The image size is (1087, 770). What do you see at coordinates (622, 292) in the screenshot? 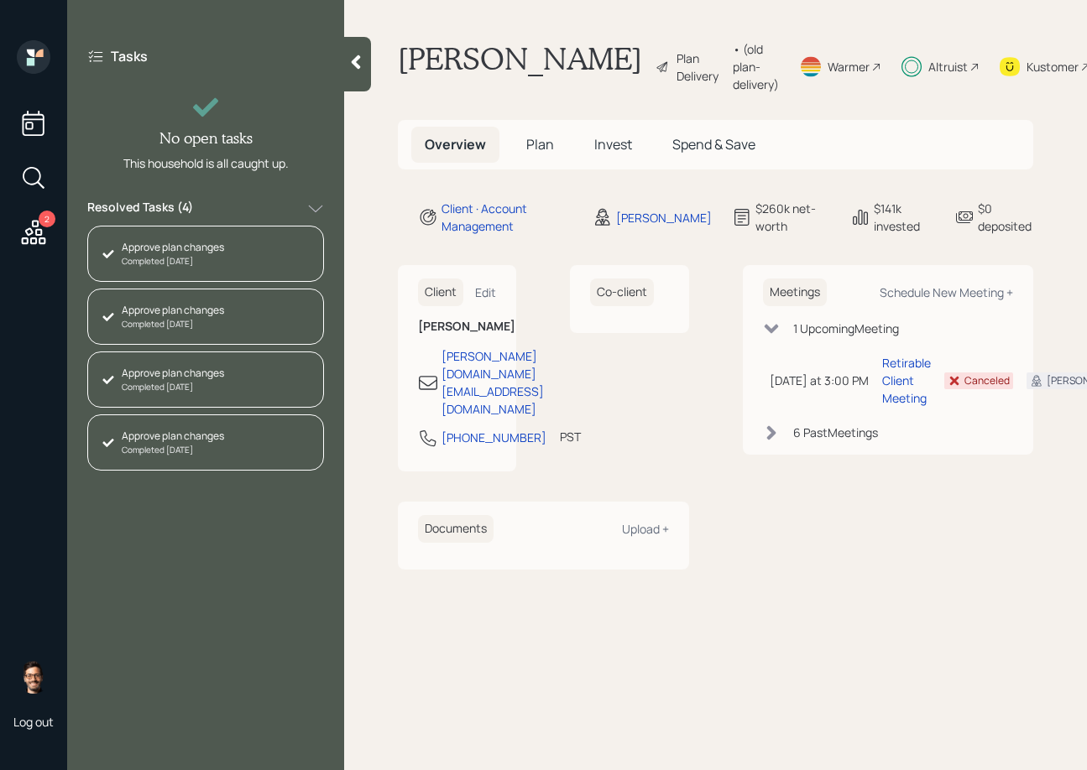
I see `h6: Co-client` at bounding box center [622, 292].